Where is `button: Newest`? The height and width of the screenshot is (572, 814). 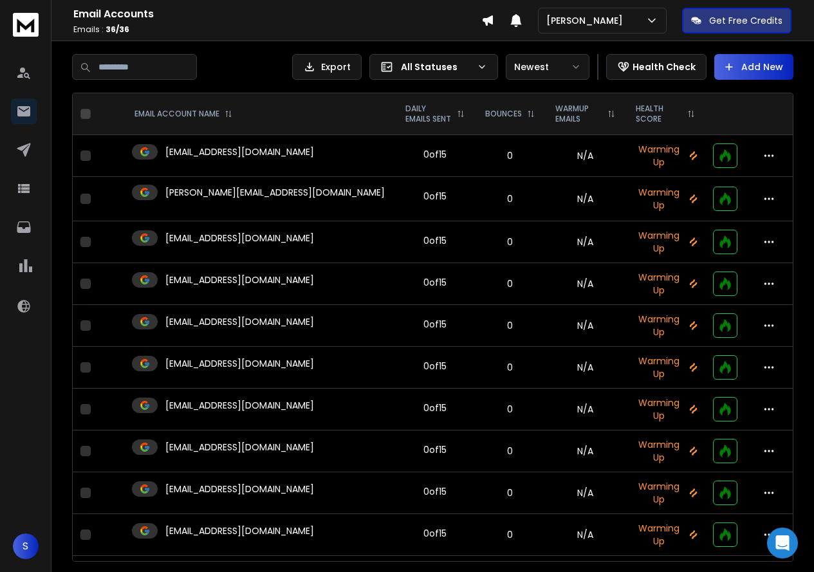 button: Newest is located at coordinates (548, 67).